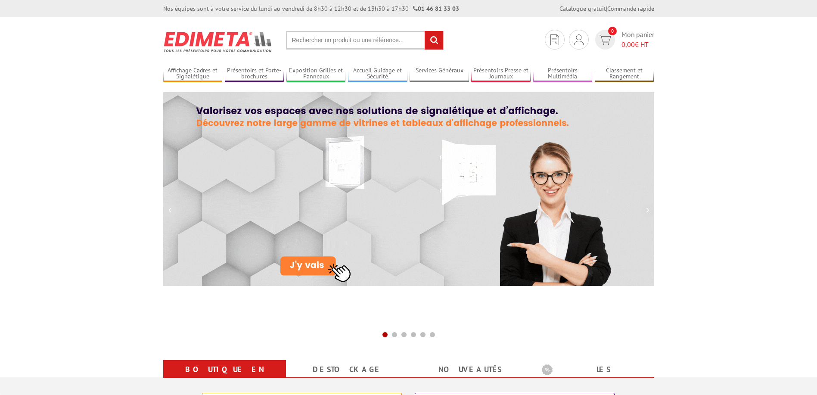 The height and width of the screenshot is (395, 817). Describe the element at coordinates (311, 9) in the screenshot. I see `div: Nos équipes sont à votre service du lundi au vendredi de 8h30 à 12h30 et de 13h30 à 17h30` at that location.